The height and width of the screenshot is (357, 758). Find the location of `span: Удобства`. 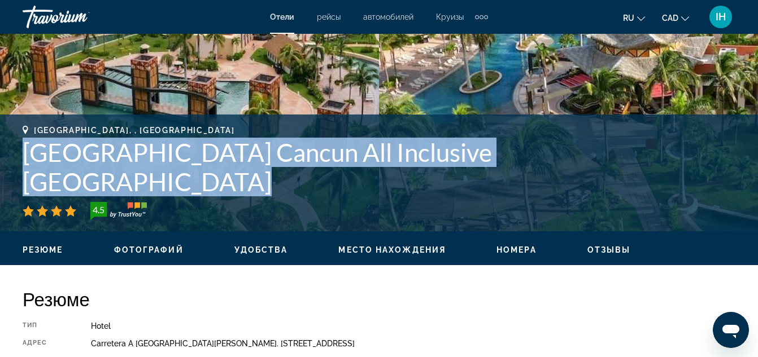

span: Удобства is located at coordinates (261, 250).